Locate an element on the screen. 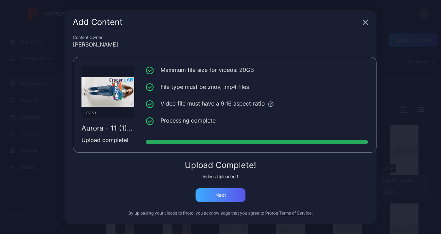  div: Upload Complete! is located at coordinates (221, 165).